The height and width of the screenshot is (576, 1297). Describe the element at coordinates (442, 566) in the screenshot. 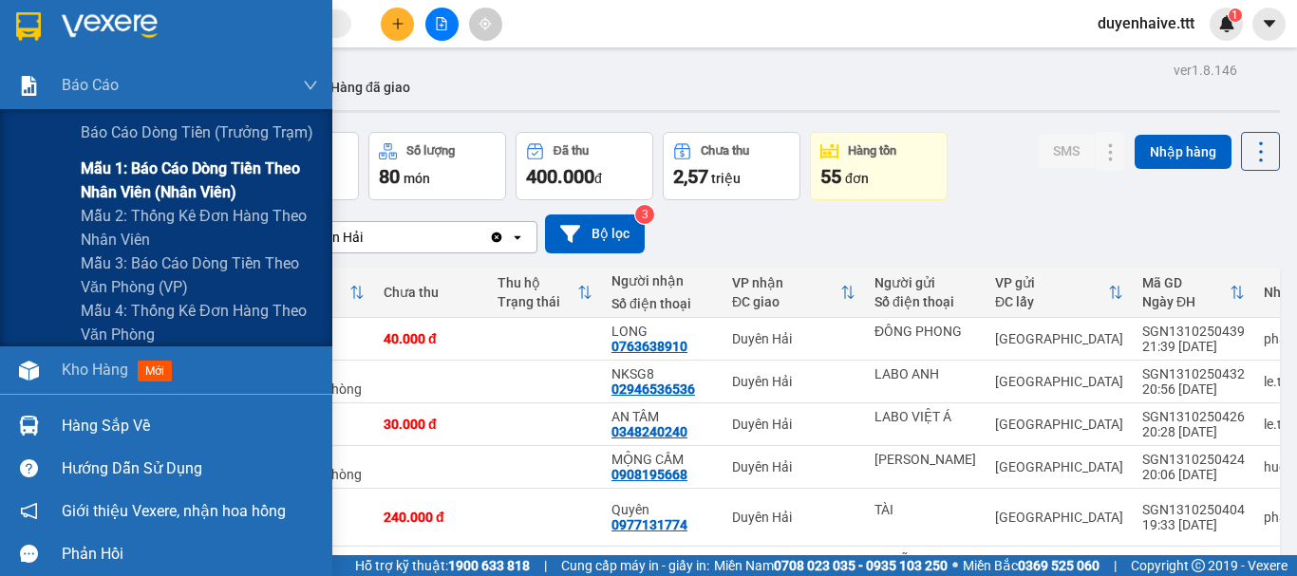

I see `span: Hỗ trợ kỹ thuật:` at that location.